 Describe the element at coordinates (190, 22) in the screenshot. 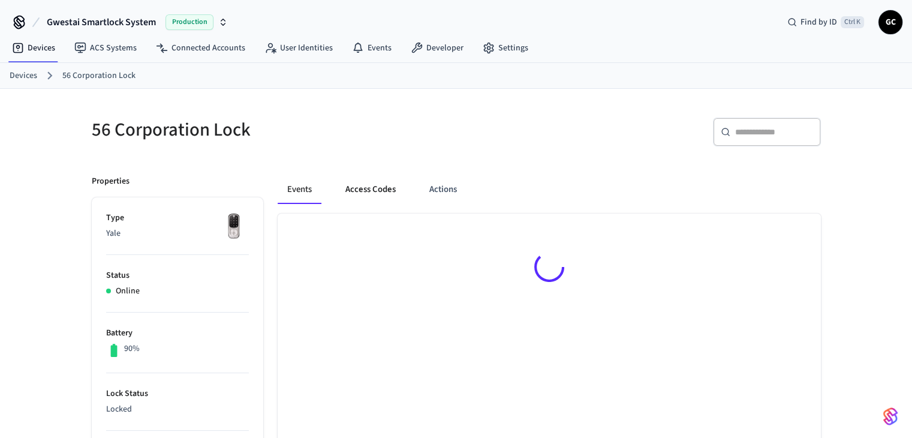

I see `span: Production` at that location.